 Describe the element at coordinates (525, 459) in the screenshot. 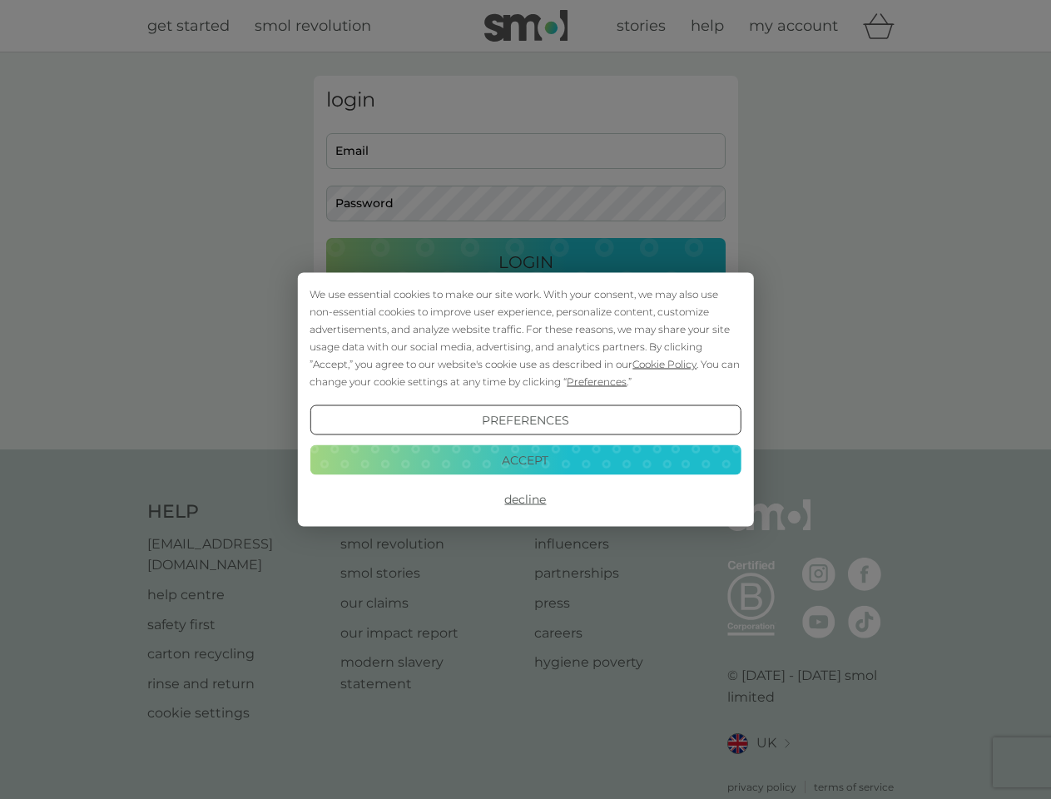

I see `button: Accept` at that location.